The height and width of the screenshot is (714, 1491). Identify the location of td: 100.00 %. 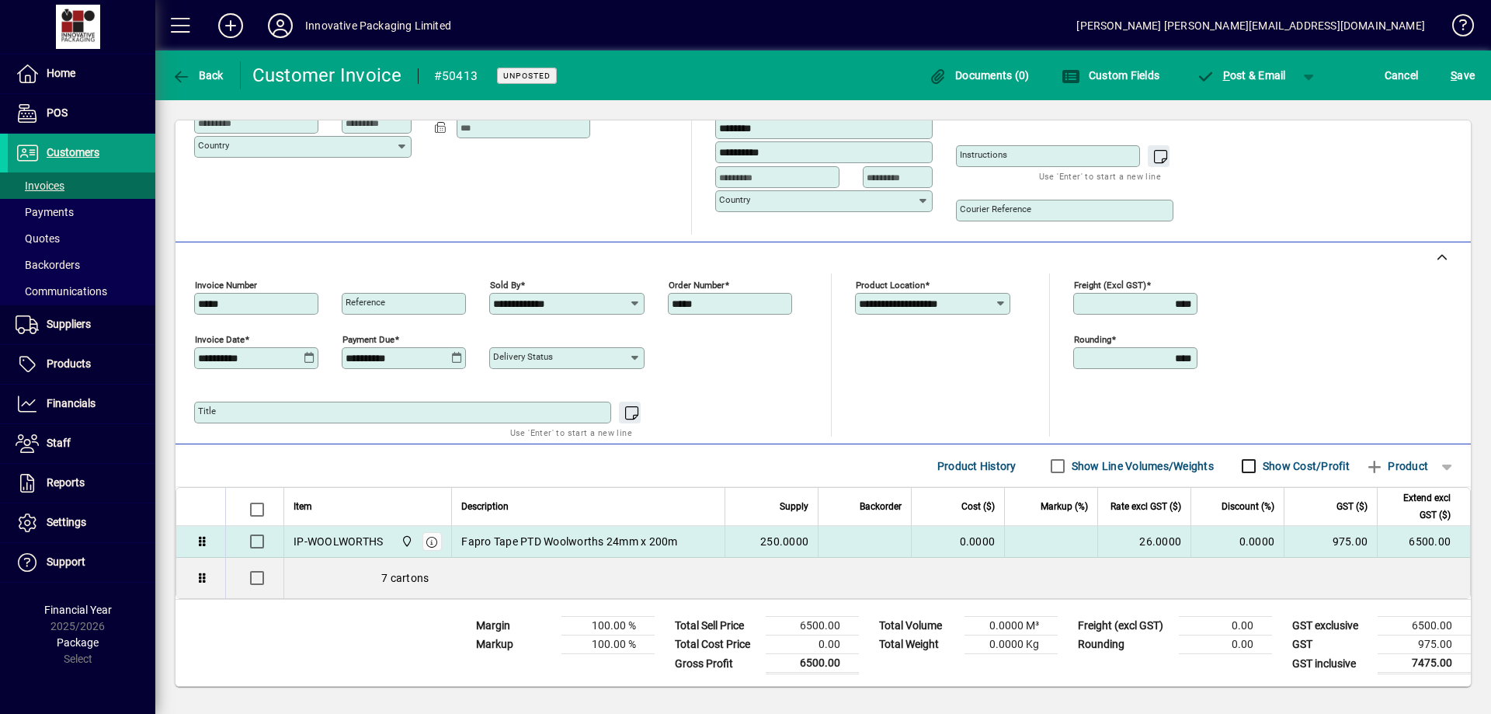
(608, 626).